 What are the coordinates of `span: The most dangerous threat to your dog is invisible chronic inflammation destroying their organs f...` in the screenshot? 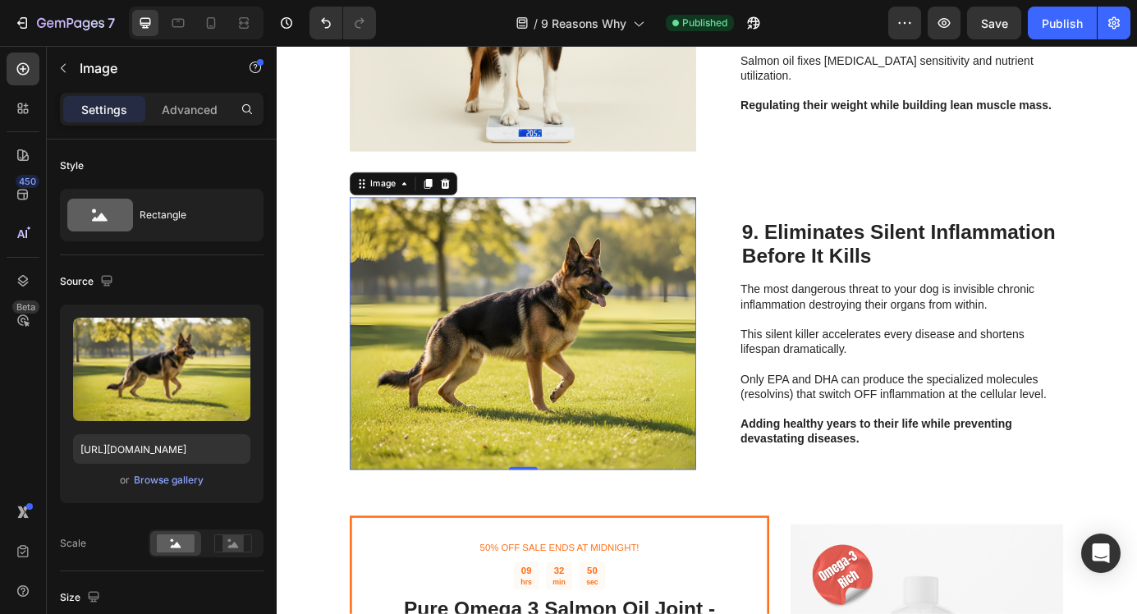 It's located at (699, 287).